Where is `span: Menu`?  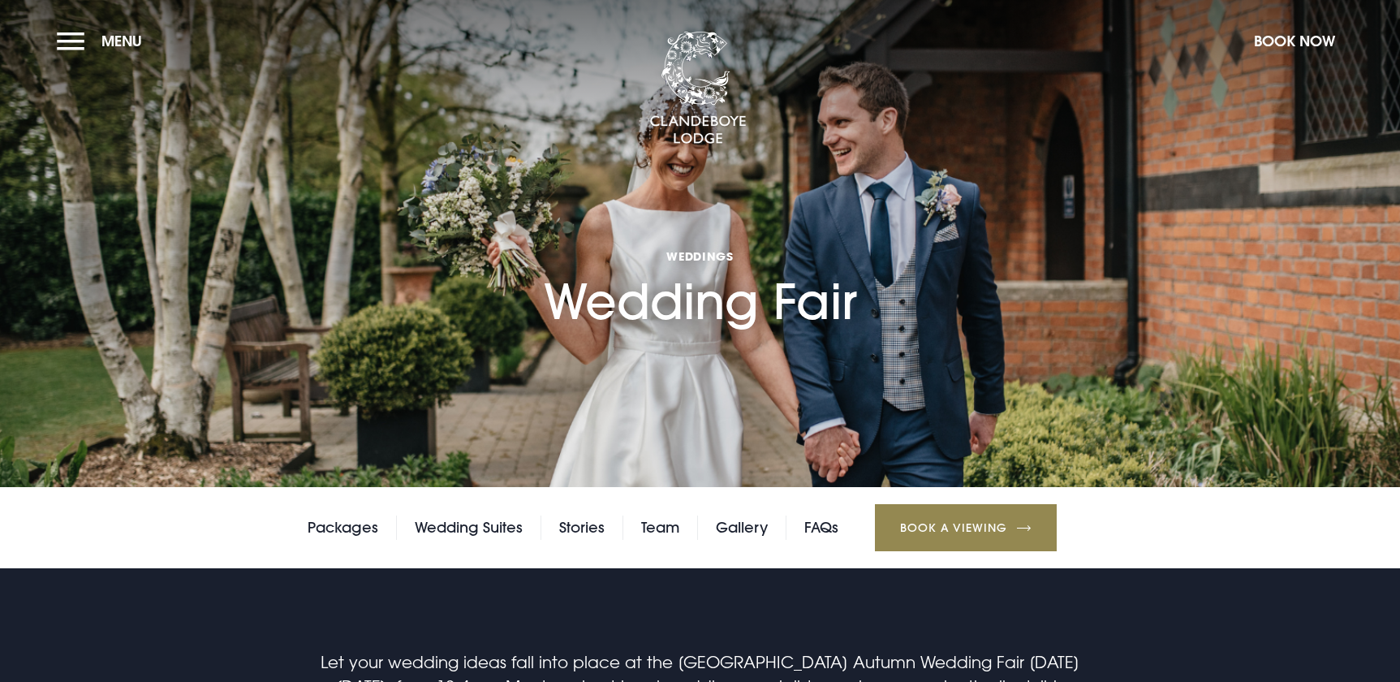 span: Menu is located at coordinates (122, 41).